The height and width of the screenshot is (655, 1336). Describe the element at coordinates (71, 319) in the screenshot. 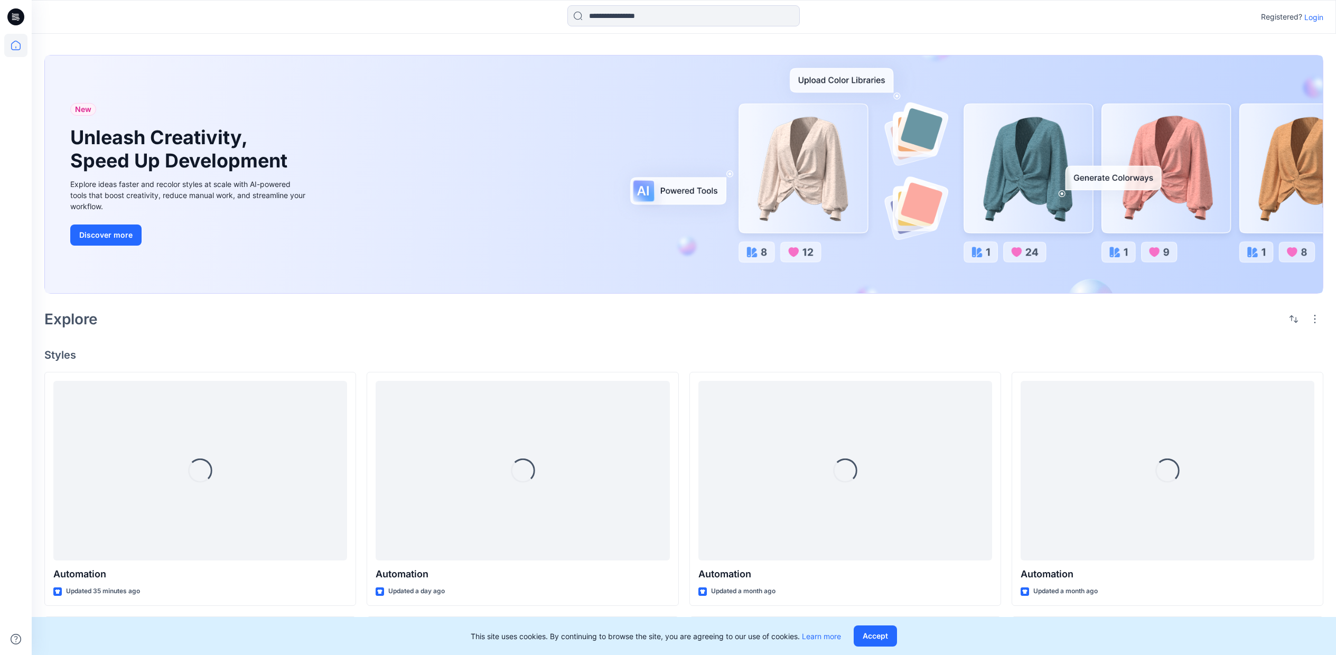

I see `h2: Explore` at that location.